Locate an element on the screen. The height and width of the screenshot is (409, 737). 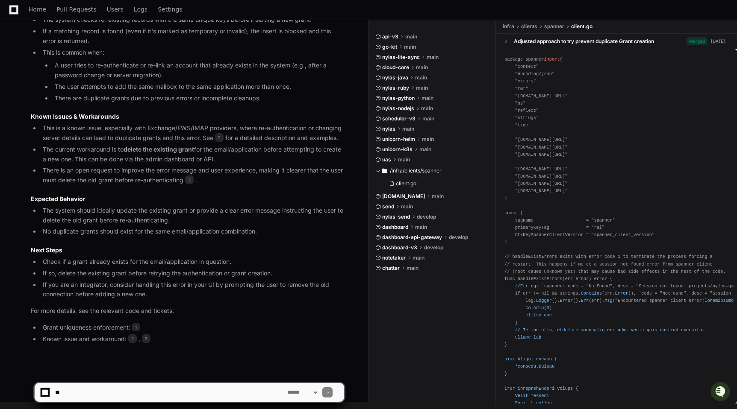
a: Powered byPylon is located at coordinates (82, 93).